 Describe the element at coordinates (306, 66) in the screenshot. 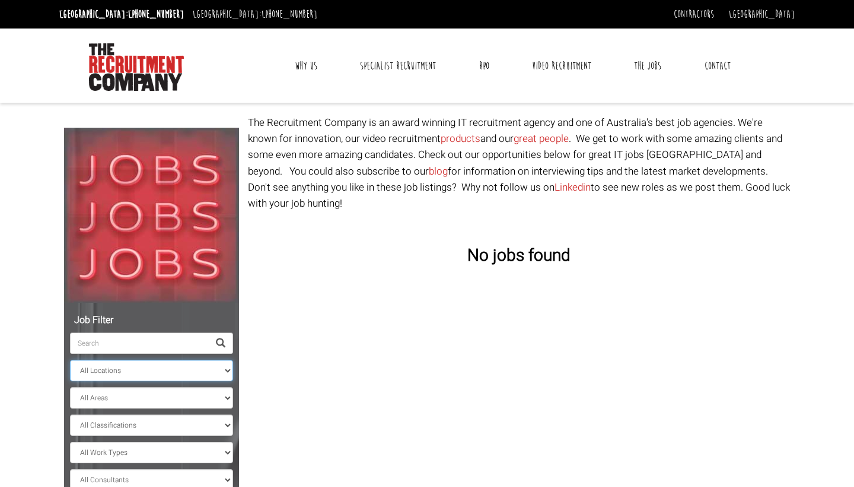

I see `a: Why Us` at that location.